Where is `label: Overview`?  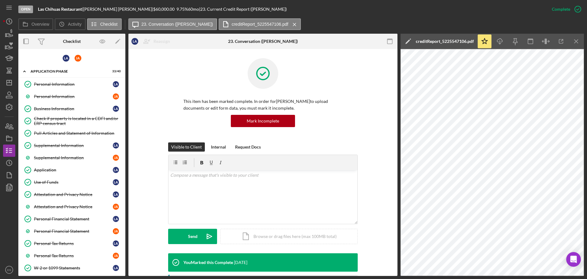
label: Overview is located at coordinates (40, 24).